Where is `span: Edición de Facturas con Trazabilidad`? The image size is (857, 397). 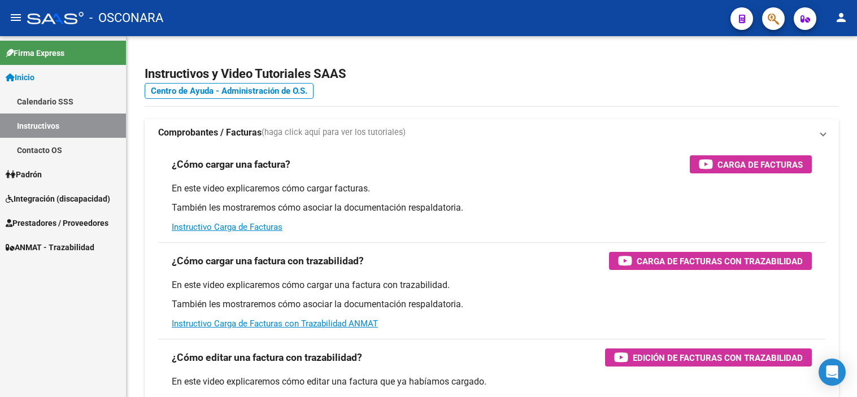
span: Edición de Facturas con Trazabilidad is located at coordinates (717, 358).